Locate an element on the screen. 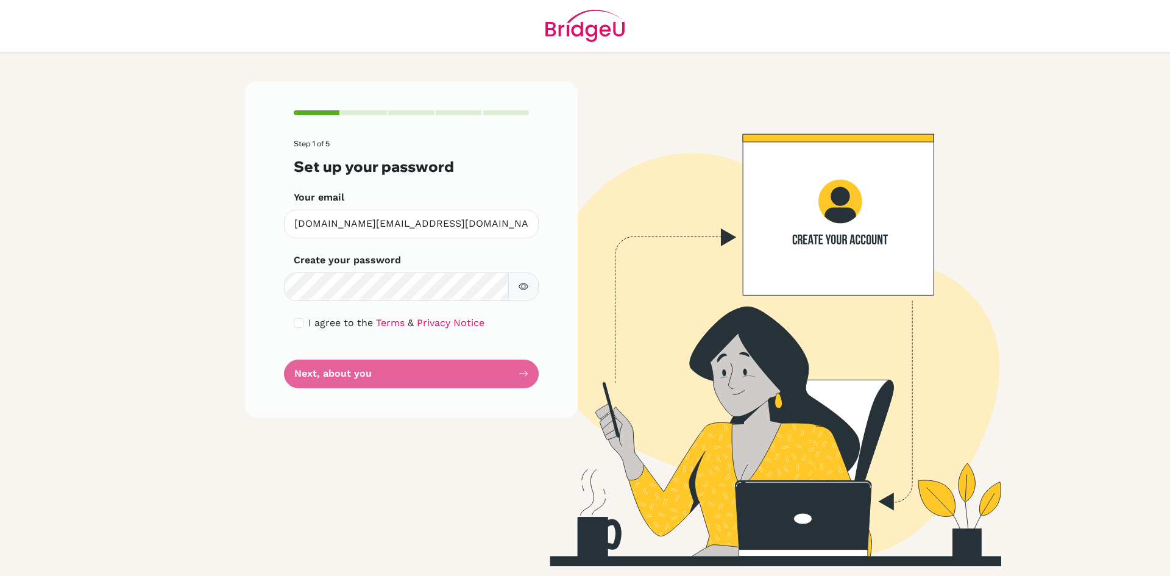 This screenshot has height=576, width=1170. span: Step 1 of 5 is located at coordinates (312, 143).